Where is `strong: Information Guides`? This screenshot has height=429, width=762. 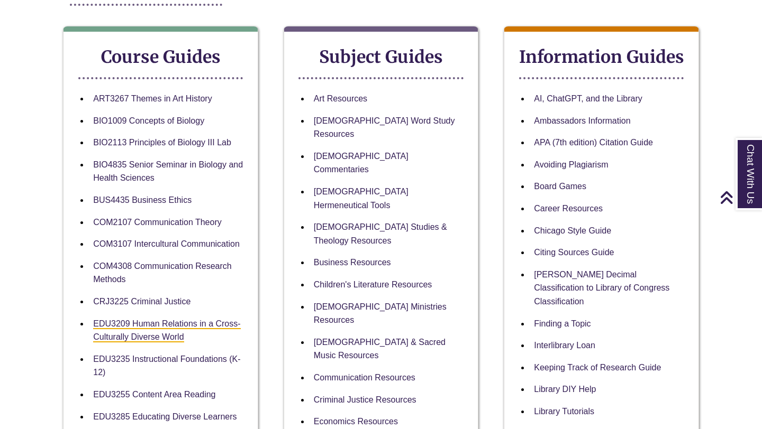
strong: Information Guides is located at coordinates (601, 57).